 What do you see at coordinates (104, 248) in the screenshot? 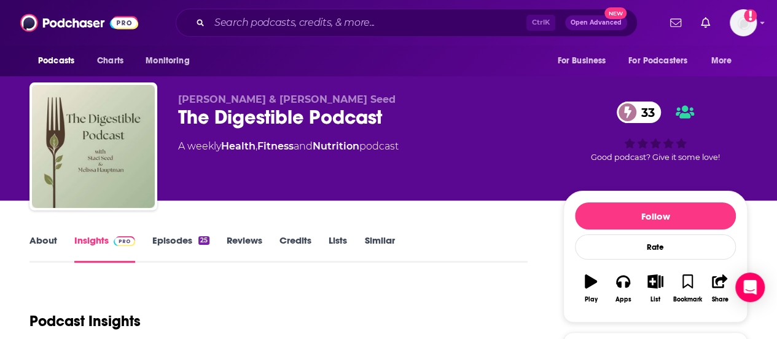
I see `a: InsightsPodchaser Pro` at bounding box center [104, 248].